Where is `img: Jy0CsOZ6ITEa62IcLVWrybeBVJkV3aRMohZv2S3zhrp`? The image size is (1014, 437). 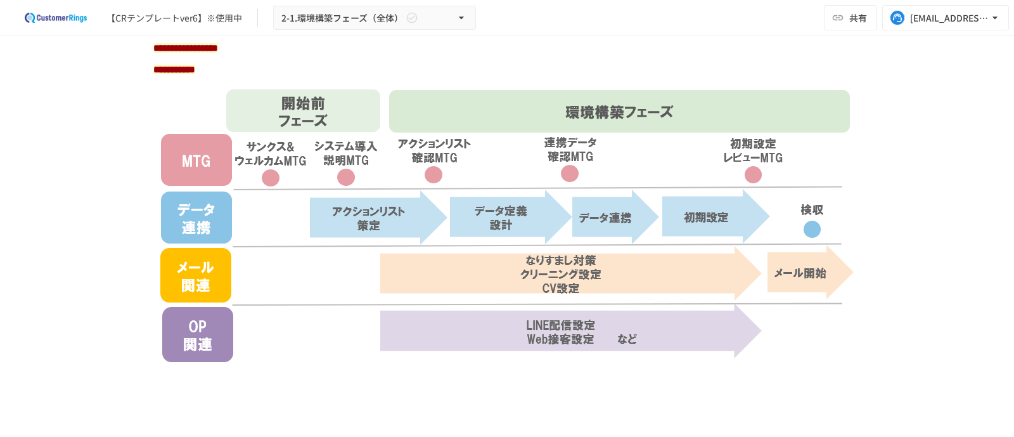 img: Jy0CsOZ6ITEa62IcLVWrybeBVJkV3aRMohZv2S3zhrp is located at coordinates (507, 224).